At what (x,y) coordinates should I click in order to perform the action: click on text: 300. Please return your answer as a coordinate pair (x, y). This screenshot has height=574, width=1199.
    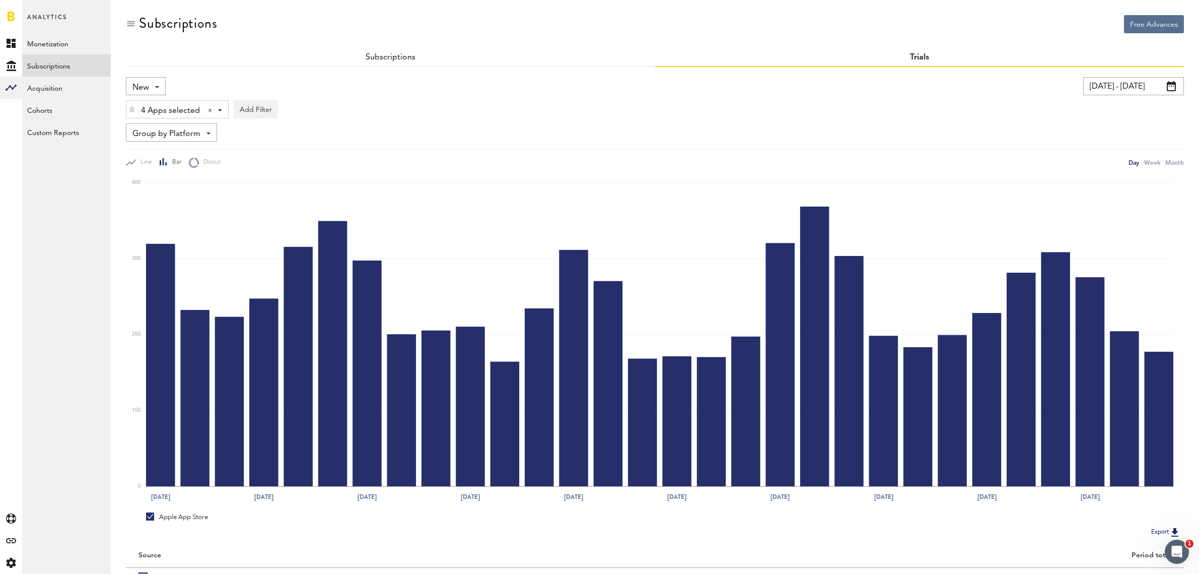
    Looking at the image, I should click on (136, 258).